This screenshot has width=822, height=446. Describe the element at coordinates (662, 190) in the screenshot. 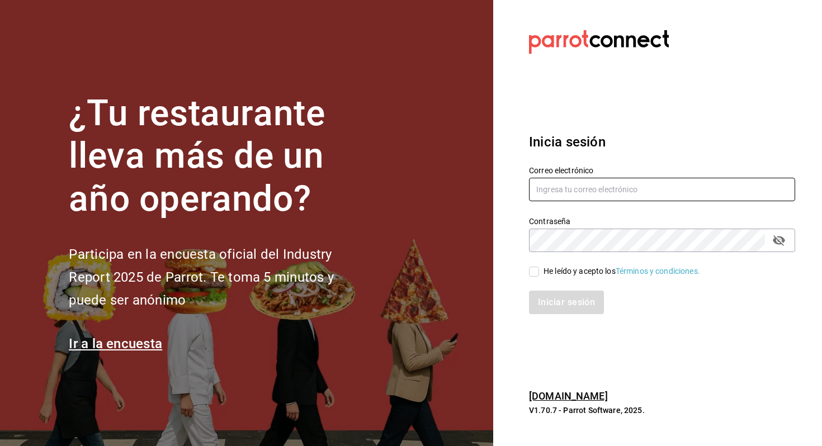

I see `input: Ingresa tu correo electrónico` at that location.